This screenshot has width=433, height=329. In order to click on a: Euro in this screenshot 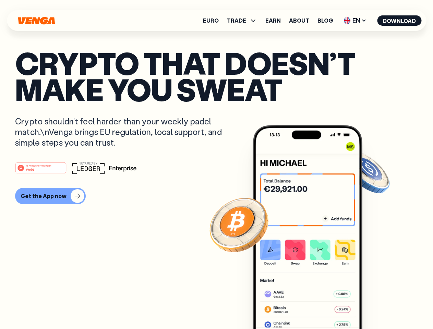, I will do `click(211, 21)`.